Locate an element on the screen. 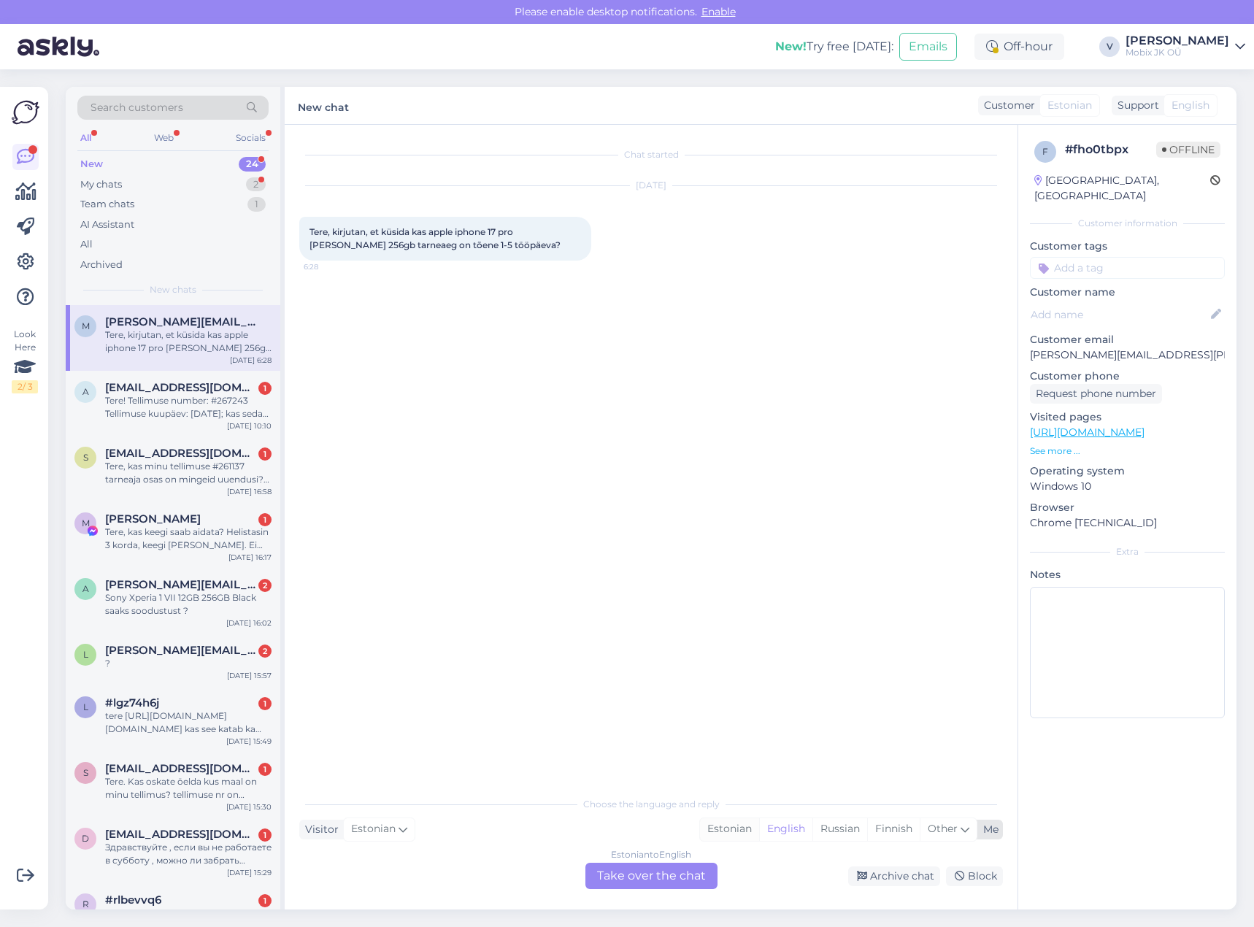 The width and height of the screenshot is (1254, 927). div: Russian is located at coordinates (840, 829).